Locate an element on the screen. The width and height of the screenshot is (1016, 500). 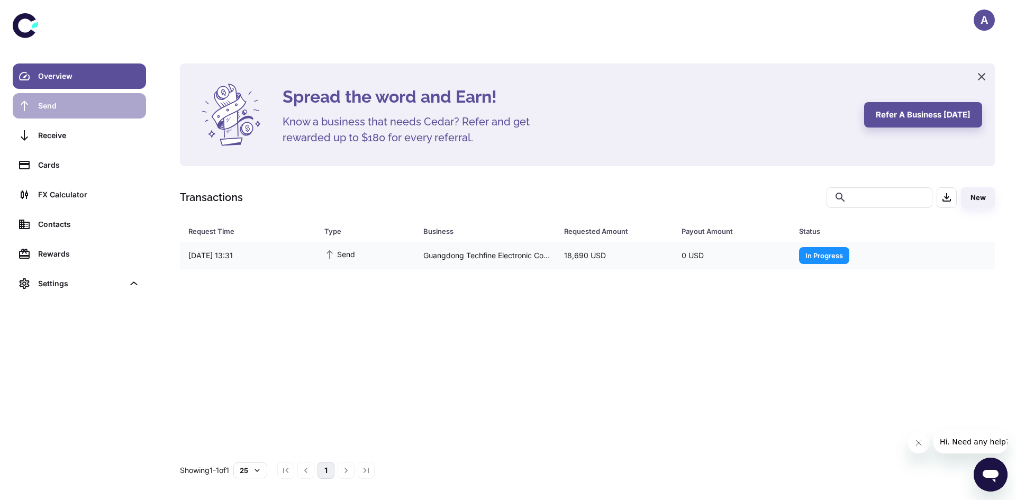
div: Request Time is located at coordinates (243, 231).